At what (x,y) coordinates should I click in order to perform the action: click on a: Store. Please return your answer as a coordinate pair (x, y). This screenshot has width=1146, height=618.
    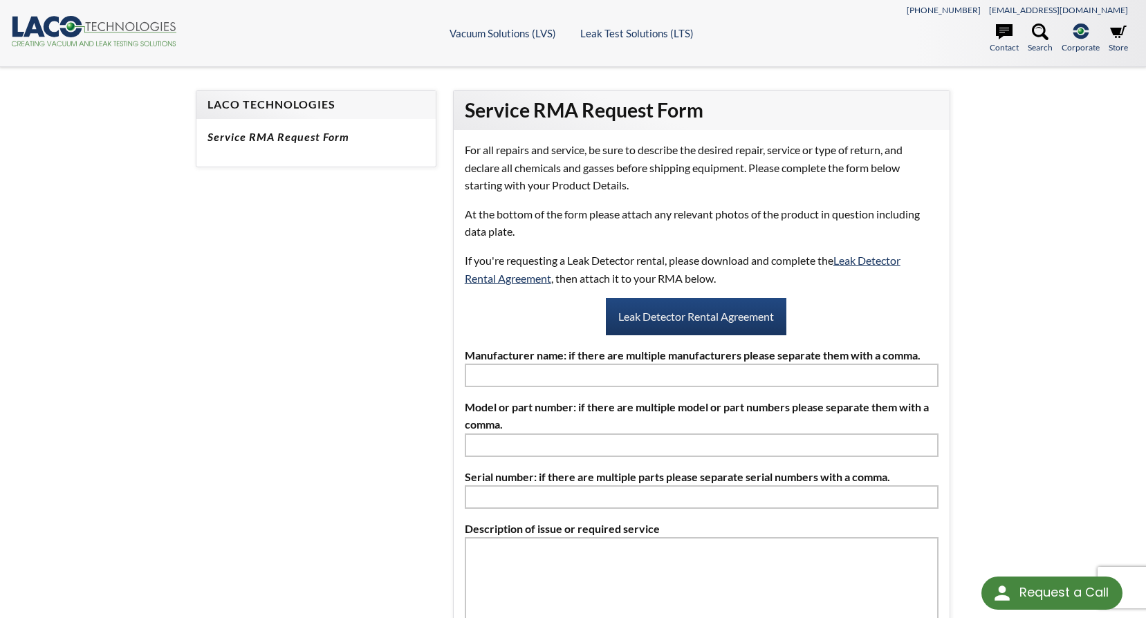
    Looking at the image, I should click on (1118, 39).